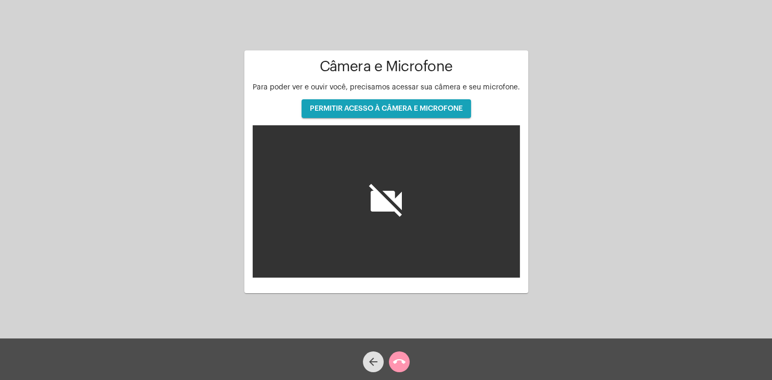 This screenshot has height=380, width=772. Describe the element at coordinates (386, 109) in the screenshot. I see `span: PERMITIR ACESSO À CÂMERA E MICROFONE` at that location.